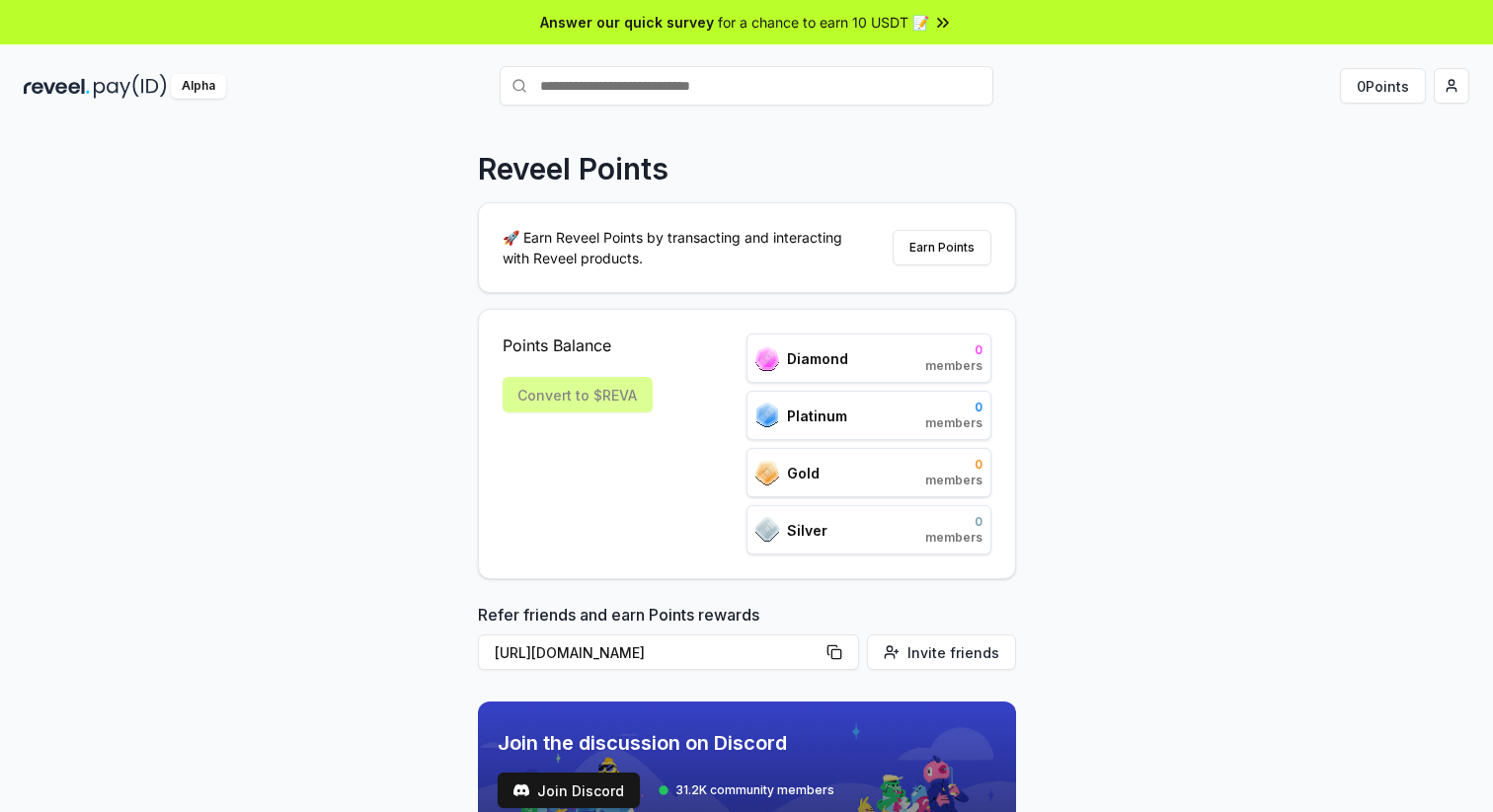  I want to click on span: 31.2K community members, so click(754, 790).